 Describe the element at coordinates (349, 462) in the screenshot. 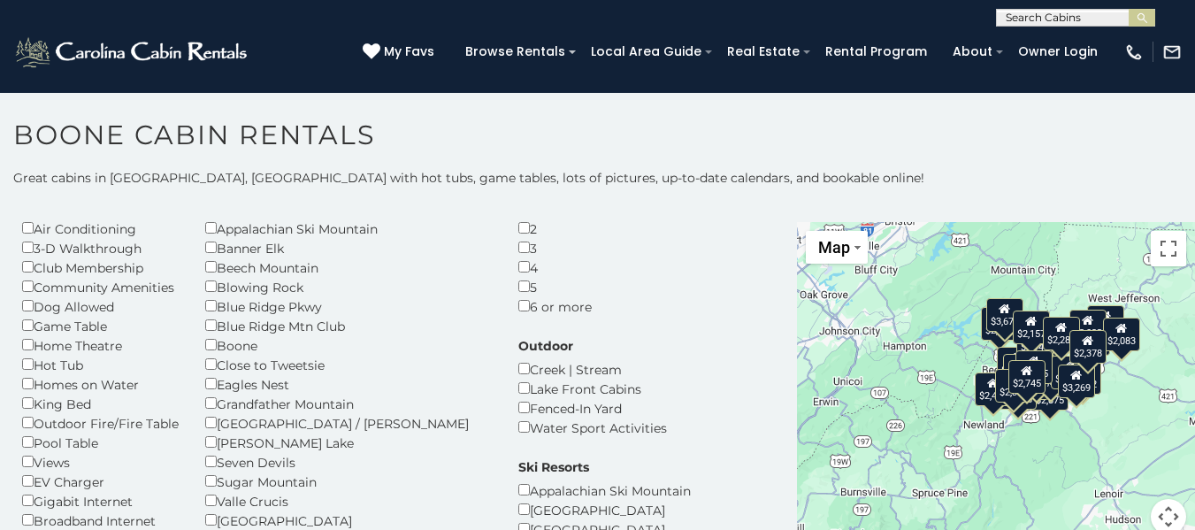

I see `div: Seven Devils` at that location.